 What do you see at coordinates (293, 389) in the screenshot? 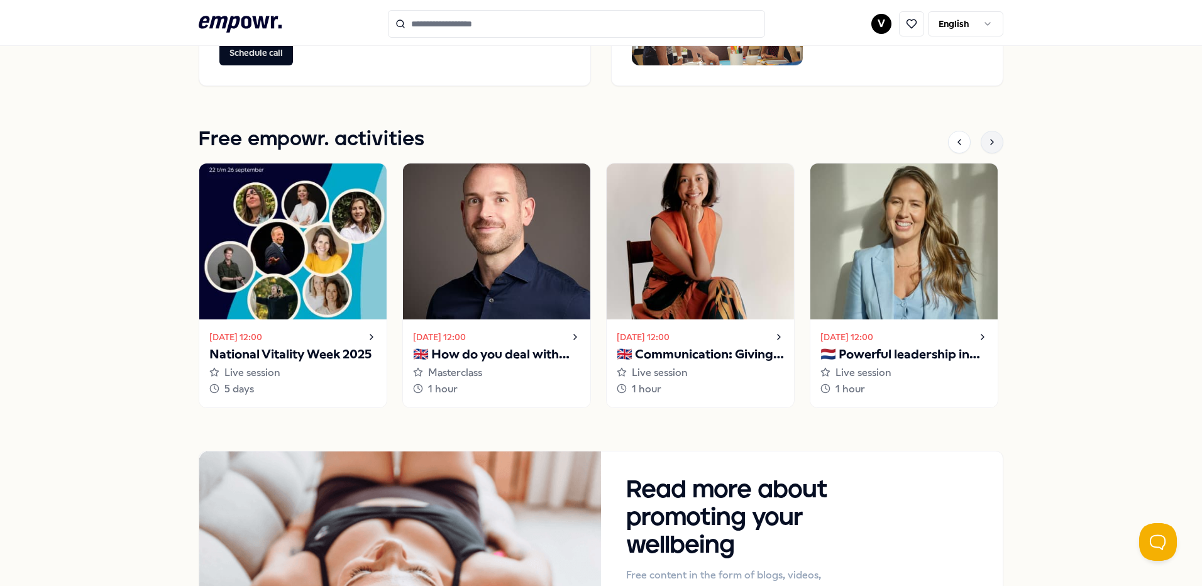
I see `div: 5 days` at bounding box center [293, 389].